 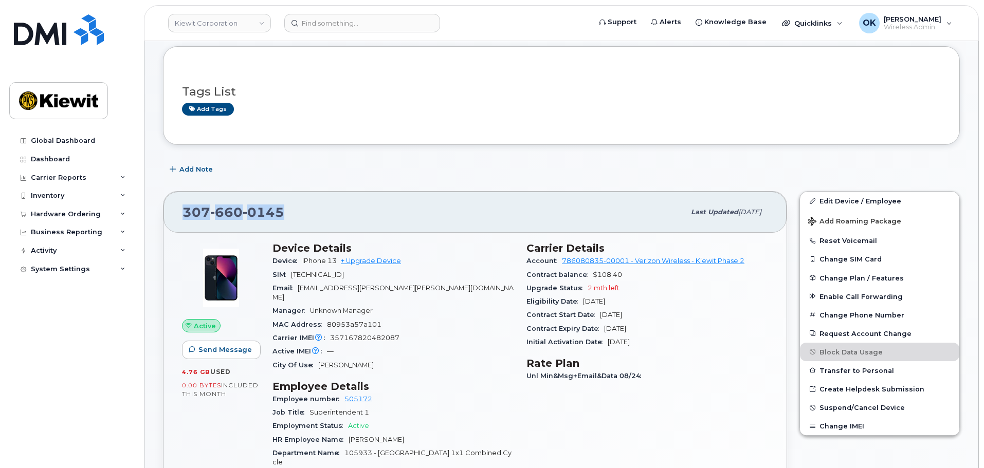 What do you see at coordinates (912, 27) in the screenshot?
I see `span: Wireless Admin` at bounding box center [912, 27].